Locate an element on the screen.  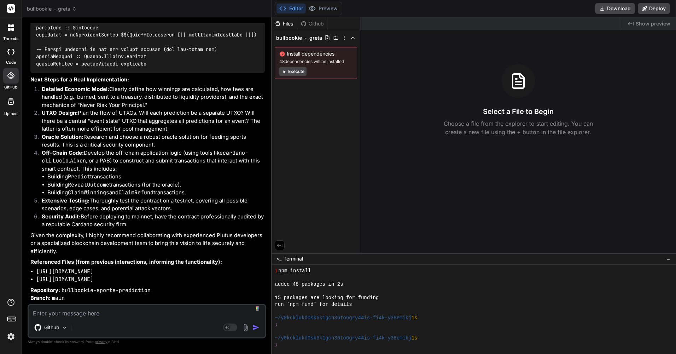
span: Install dependencies is located at coordinates (316, 54).